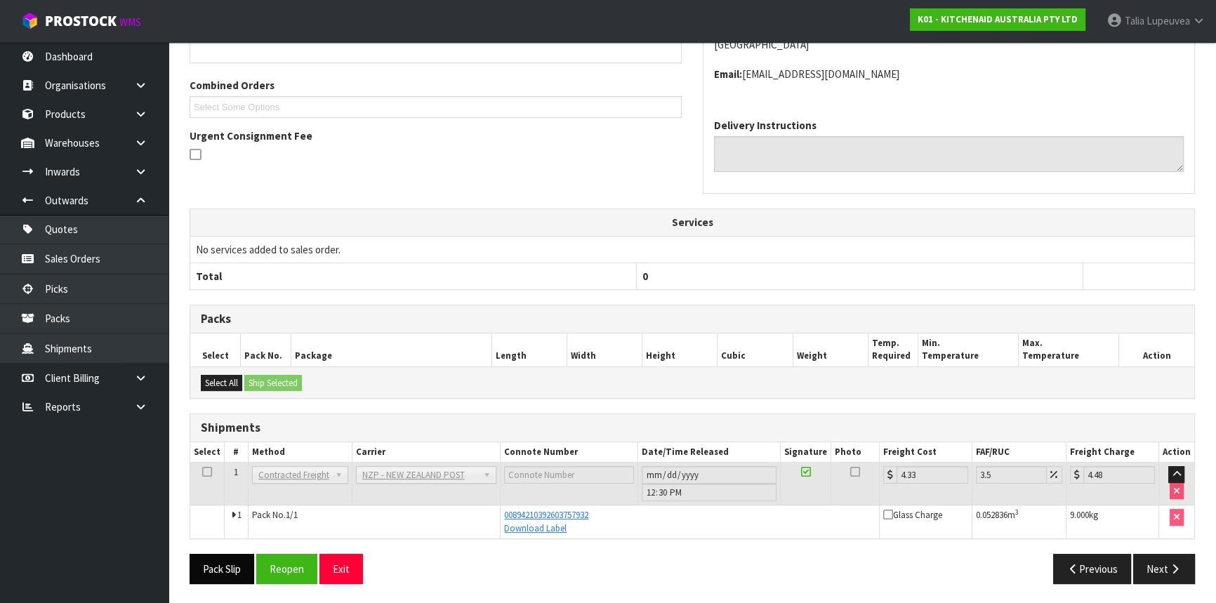  I want to click on label: Delivery Instructions, so click(765, 125).